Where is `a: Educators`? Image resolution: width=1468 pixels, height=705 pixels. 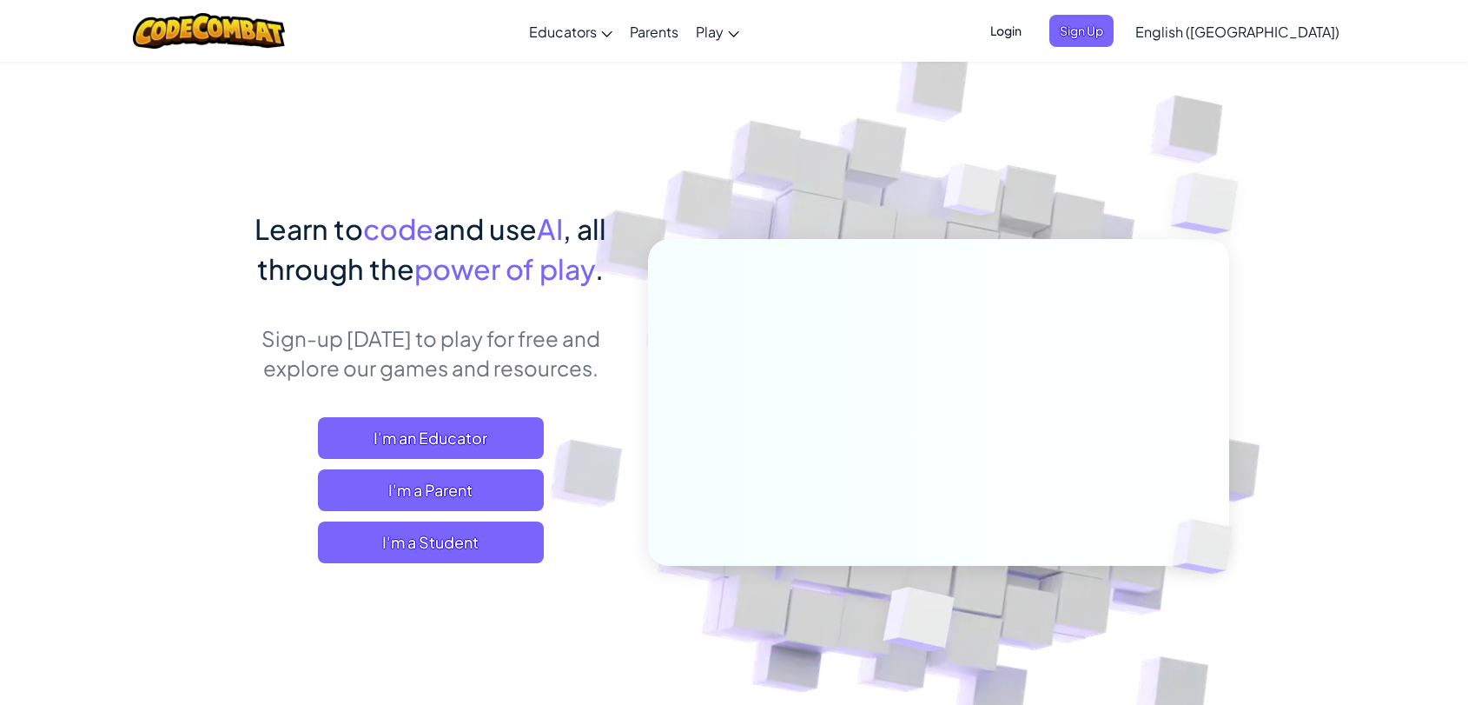 a: Educators is located at coordinates (571, 31).